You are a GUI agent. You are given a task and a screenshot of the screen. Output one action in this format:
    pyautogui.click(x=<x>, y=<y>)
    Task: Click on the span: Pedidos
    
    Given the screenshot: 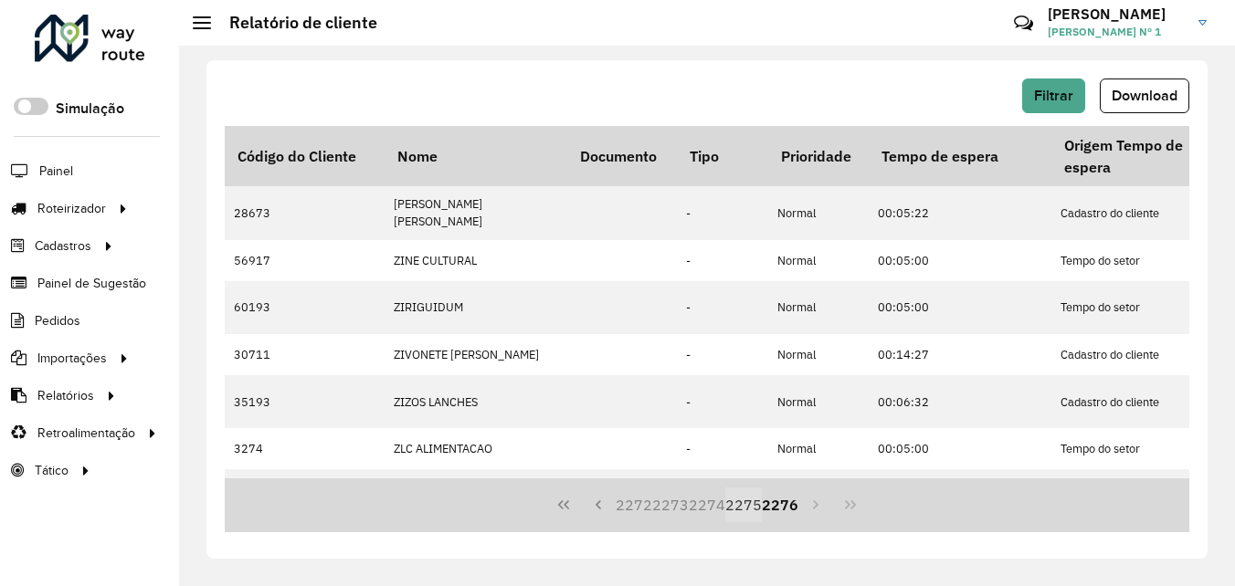 What is the action you would take?
    pyautogui.click(x=58, y=321)
    